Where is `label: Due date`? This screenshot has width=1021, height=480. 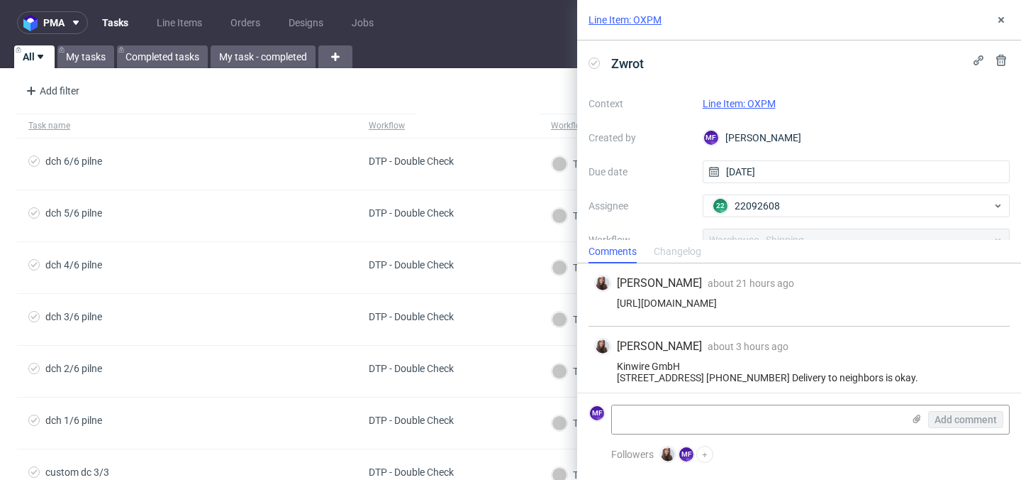 label: Due date is located at coordinates (640, 172).